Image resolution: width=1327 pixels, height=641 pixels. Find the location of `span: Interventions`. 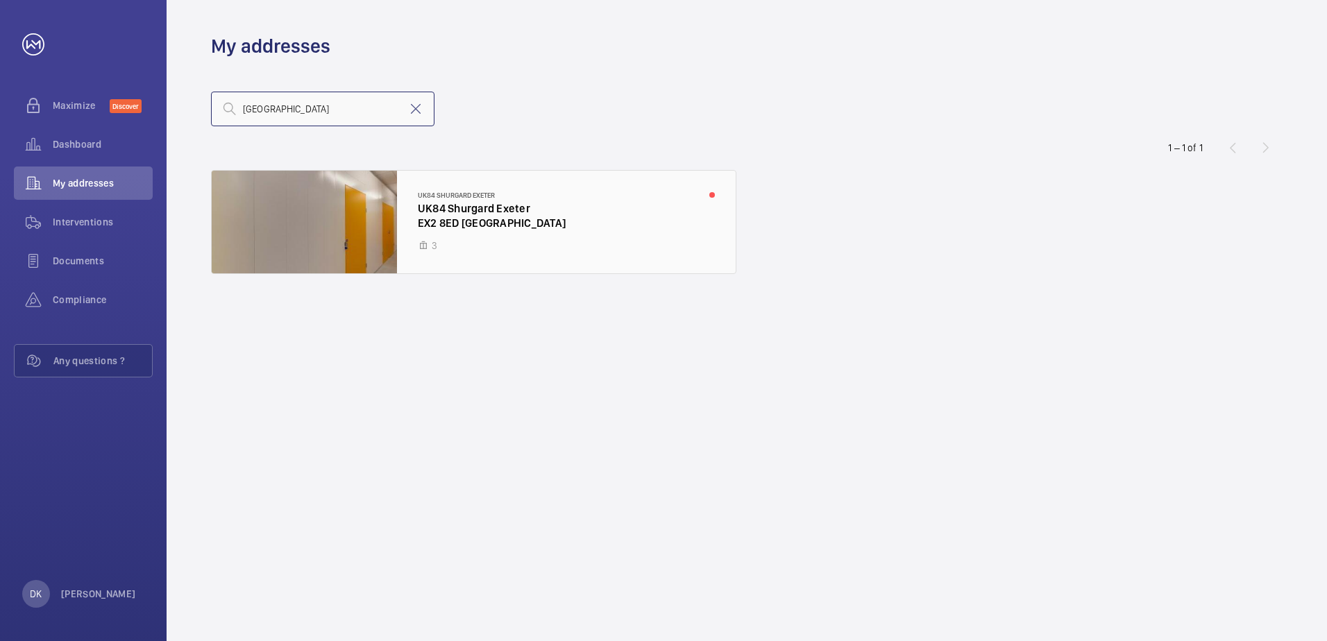

span: Interventions is located at coordinates (103, 222).